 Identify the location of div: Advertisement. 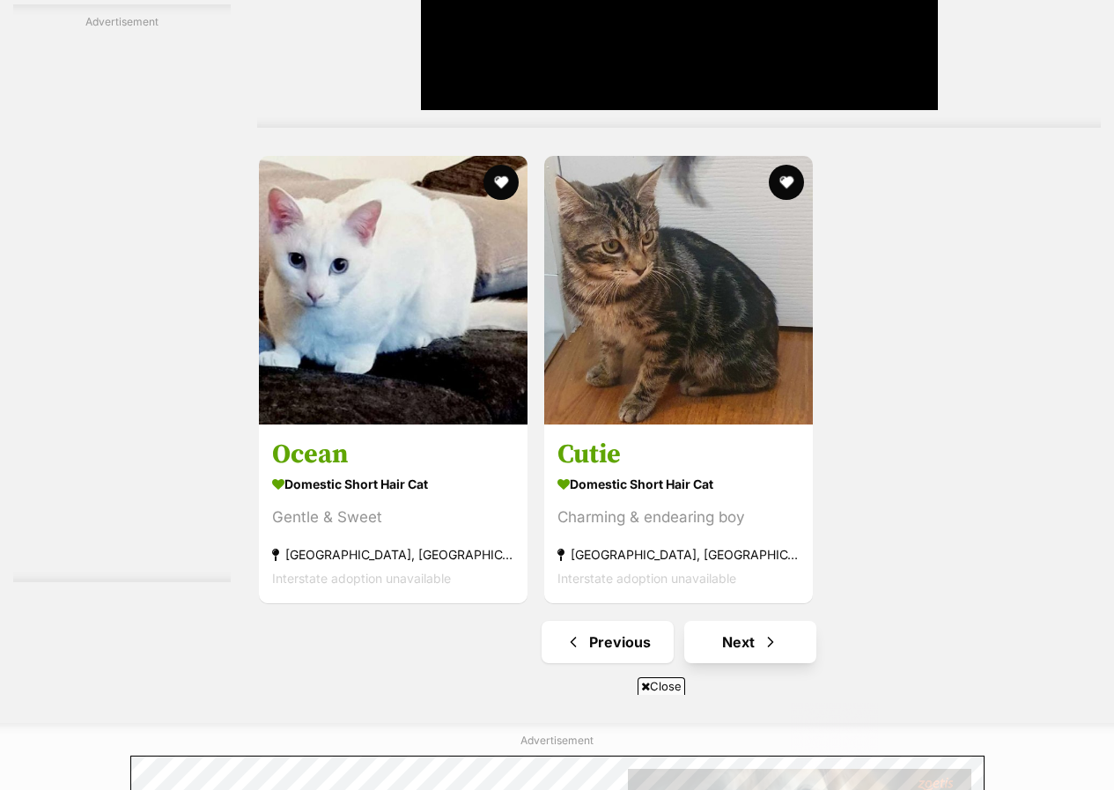
(122, 293).